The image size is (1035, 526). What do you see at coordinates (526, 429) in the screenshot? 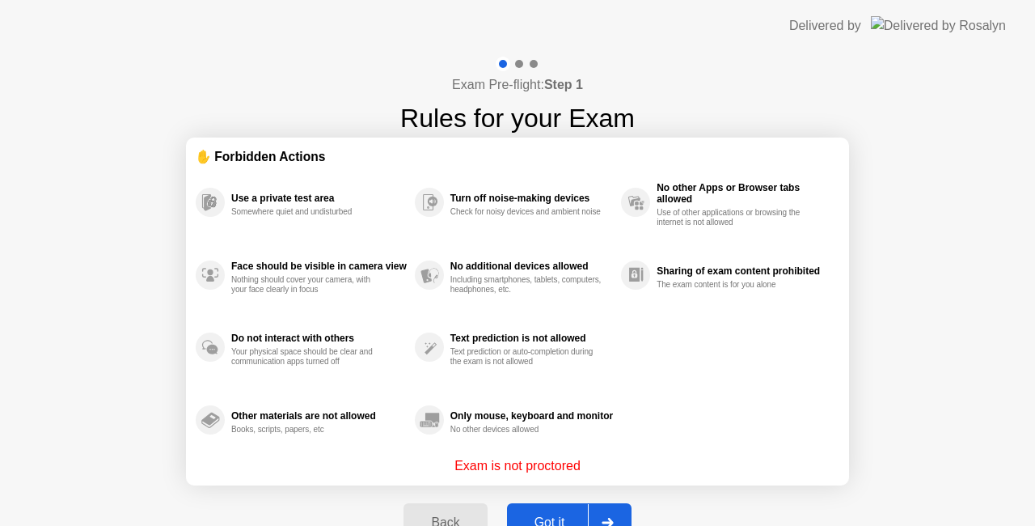
I see `div: No other devices allowed` at bounding box center [526, 429].